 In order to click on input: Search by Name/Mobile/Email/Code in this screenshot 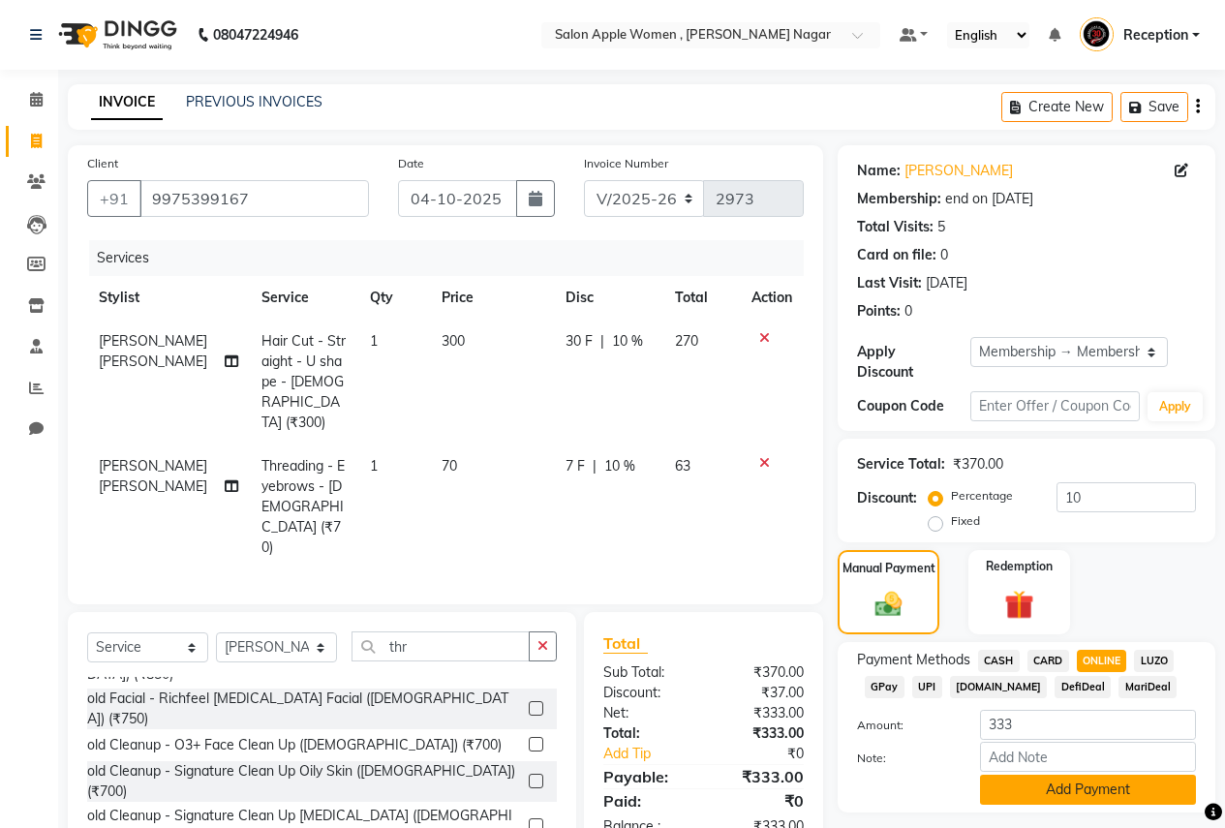, I will do `click(254, 199)`.